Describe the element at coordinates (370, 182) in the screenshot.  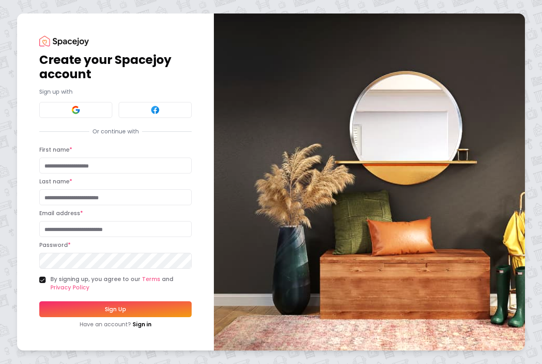
I see `img: banner` at that location.